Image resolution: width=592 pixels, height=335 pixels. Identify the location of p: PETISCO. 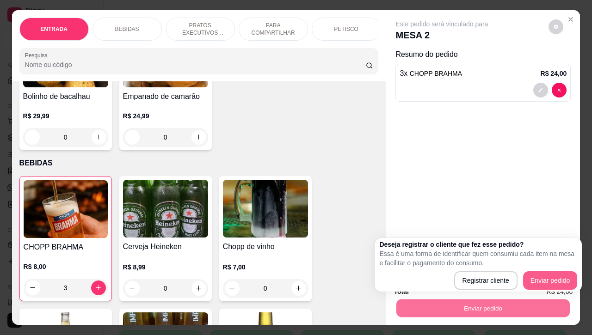
(346, 29).